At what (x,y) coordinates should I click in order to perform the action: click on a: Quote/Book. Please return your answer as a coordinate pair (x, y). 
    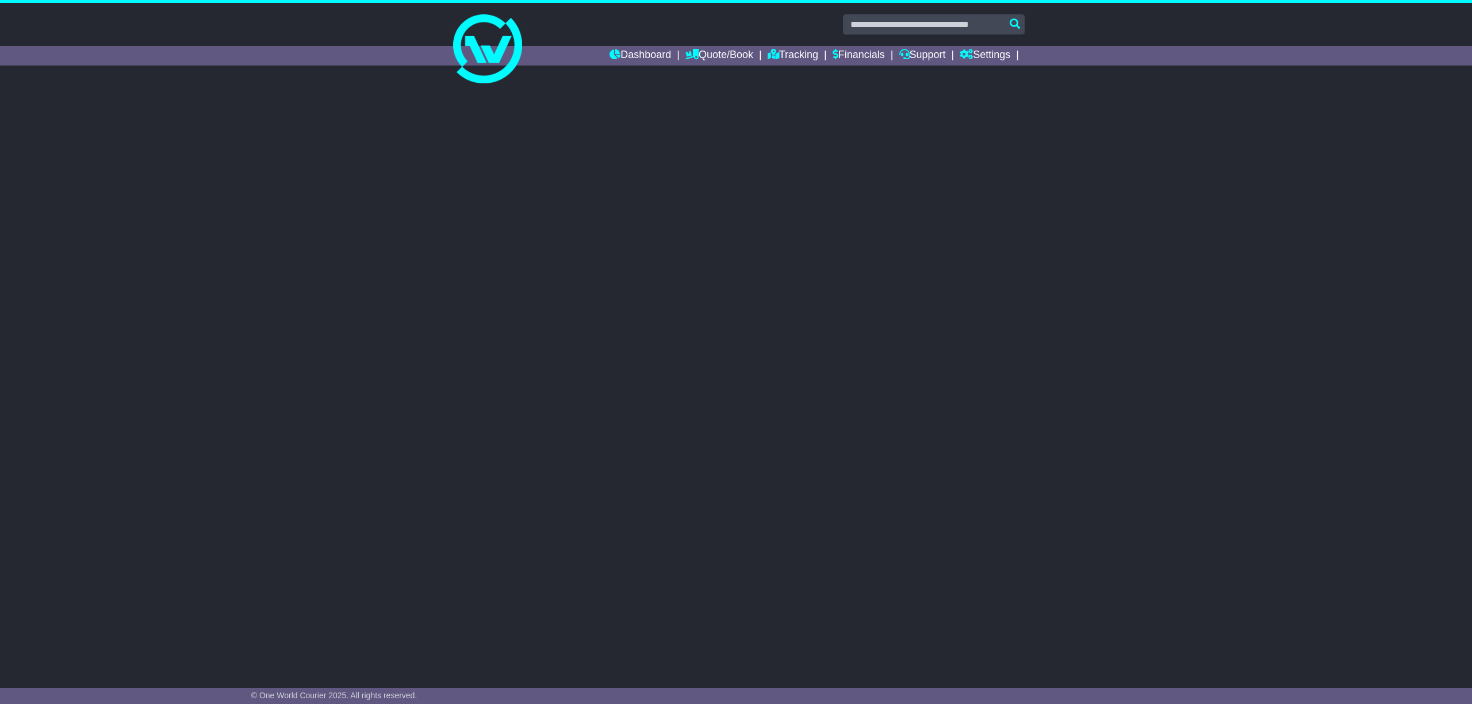
    Looking at the image, I should click on (719, 56).